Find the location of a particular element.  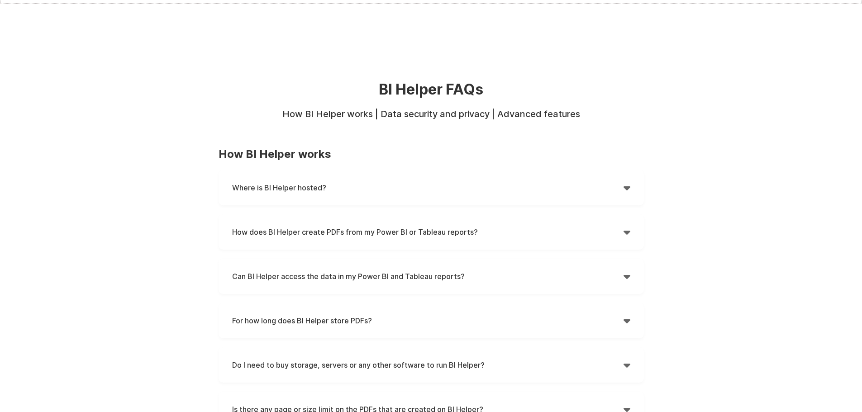

strong: How does BI Helper create PDFs from my Power BI or Tableau reports? is located at coordinates (355, 232).